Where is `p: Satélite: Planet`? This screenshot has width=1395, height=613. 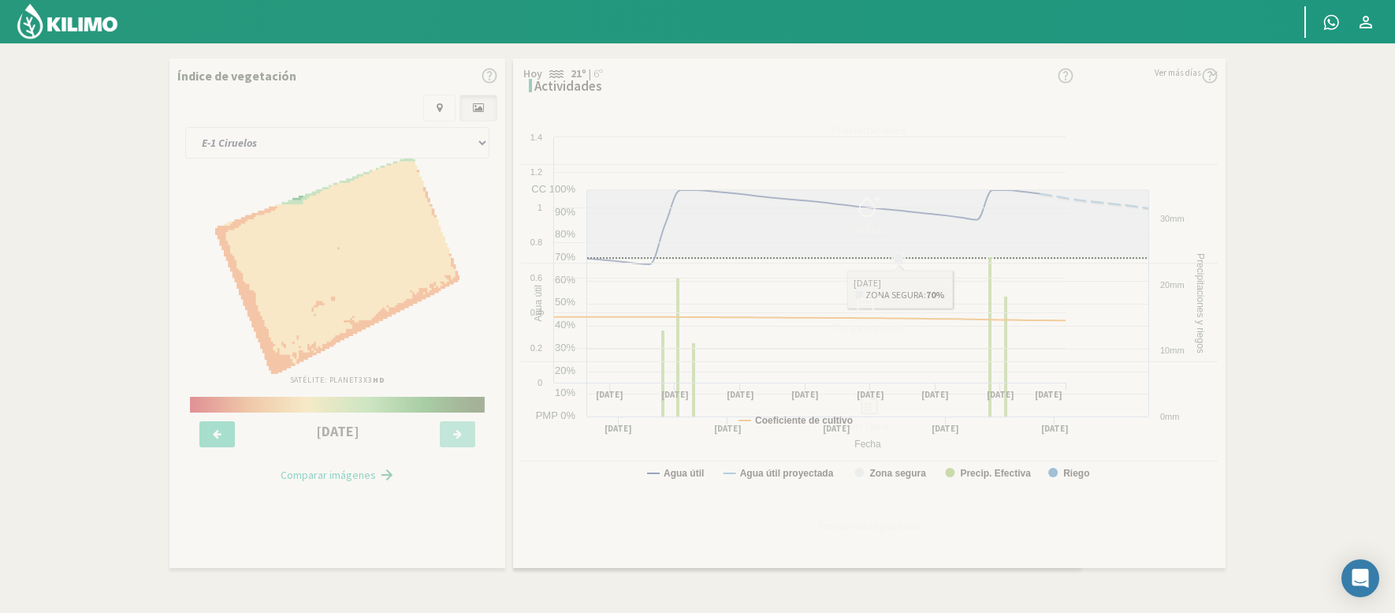 p: Satélite: Planet is located at coordinates (337, 379).